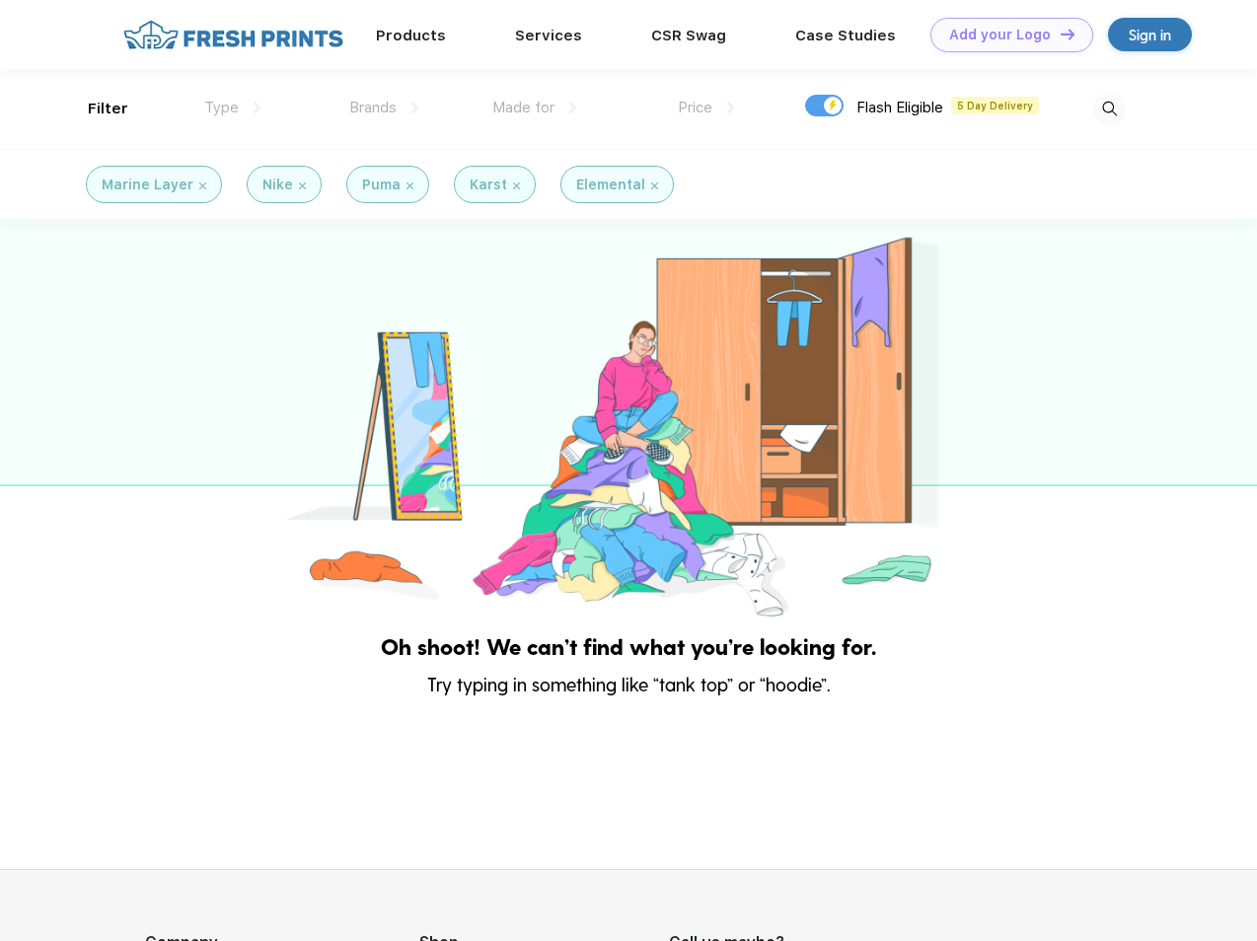  Describe the element at coordinates (999, 35) in the screenshot. I see `div: Add your Logo` at that location.